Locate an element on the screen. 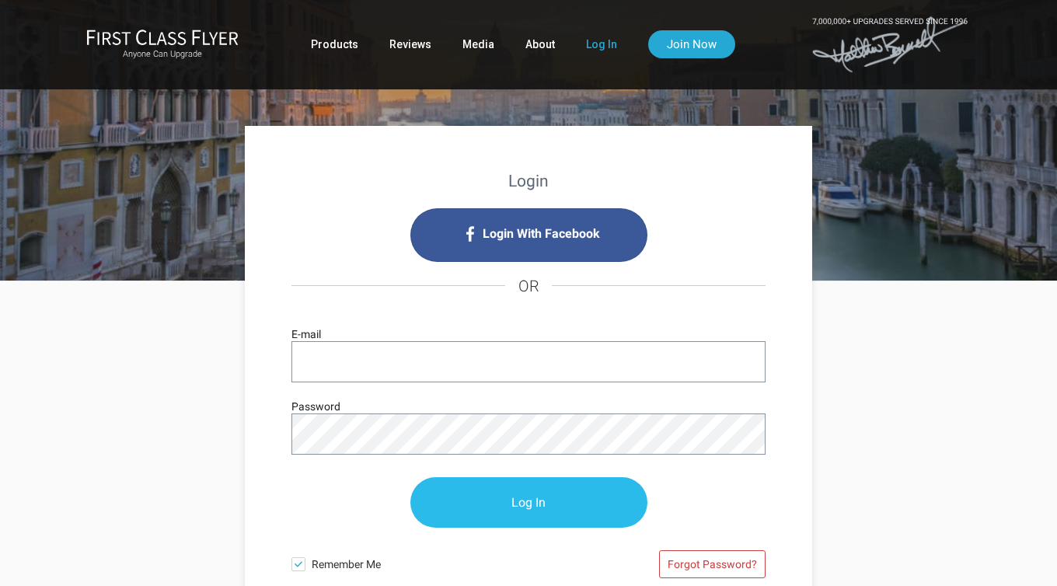  span: Login With Facebook is located at coordinates (541, 234).